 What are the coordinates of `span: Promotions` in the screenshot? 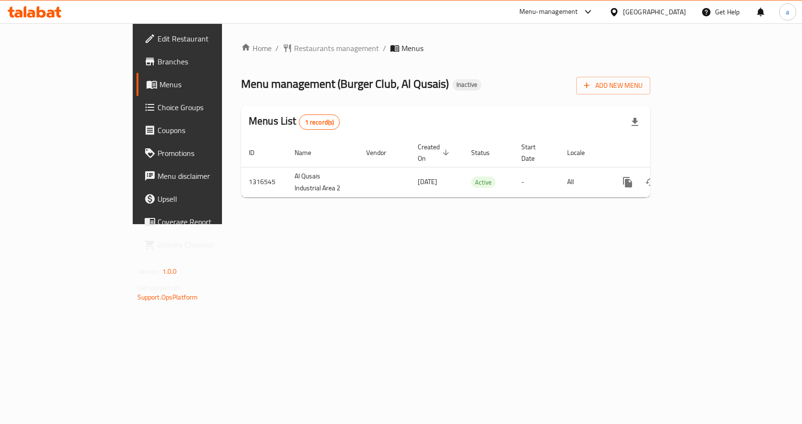 It's located at (208, 153).